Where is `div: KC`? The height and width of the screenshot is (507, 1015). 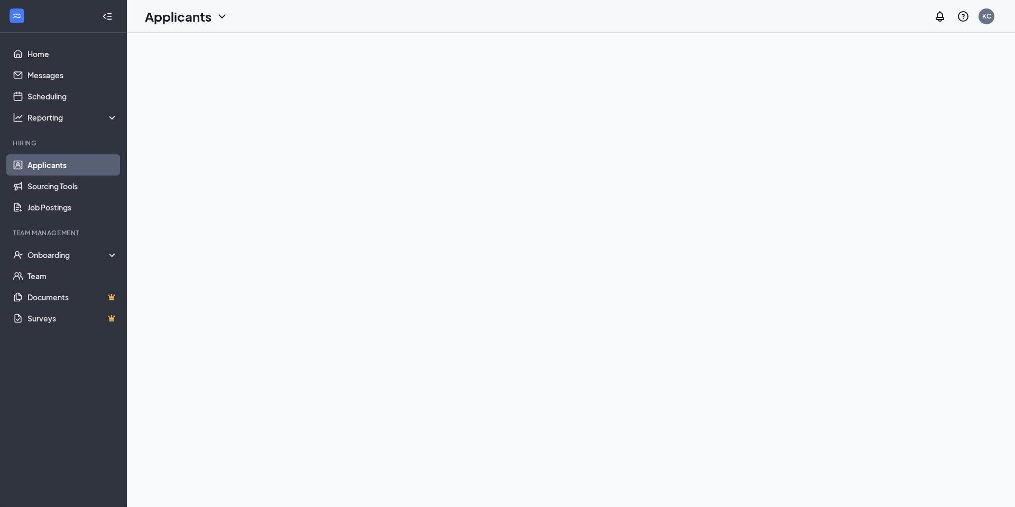 div: KC is located at coordinates (987, 16).